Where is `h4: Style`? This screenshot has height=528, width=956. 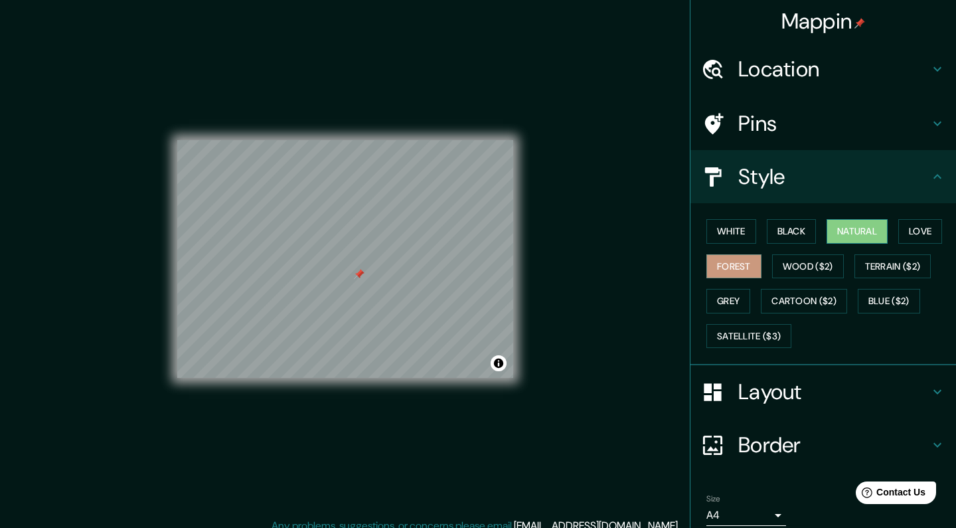
h4: Style is located at coordinates (834, 177).